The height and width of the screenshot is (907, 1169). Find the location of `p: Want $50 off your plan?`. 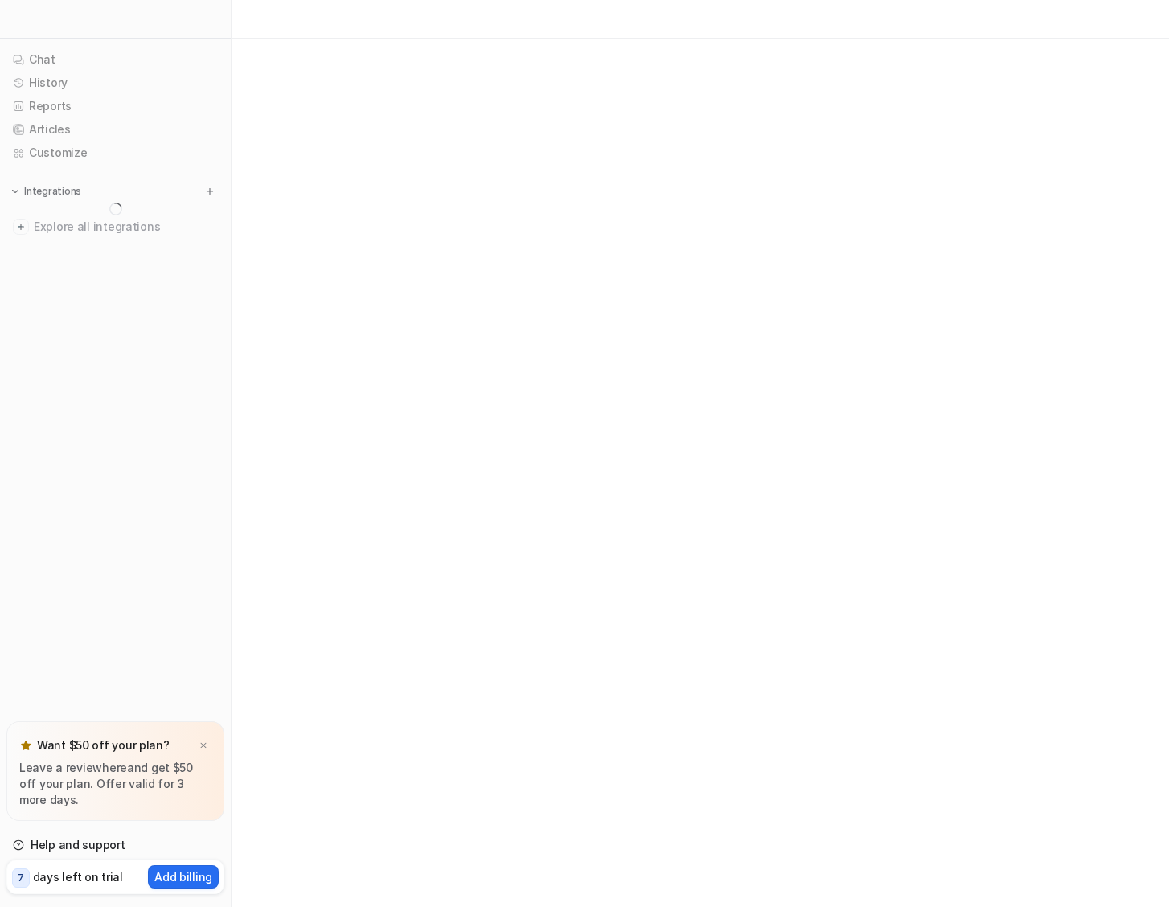

p: Want $50 off your plan? is located at coordinates (103, 745).